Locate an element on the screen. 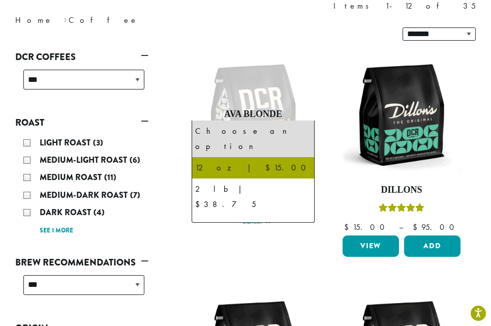 The height and width of the screenshot is (326, 491). div: 2 lb | $38.75 is located at coordinates (253, 197).